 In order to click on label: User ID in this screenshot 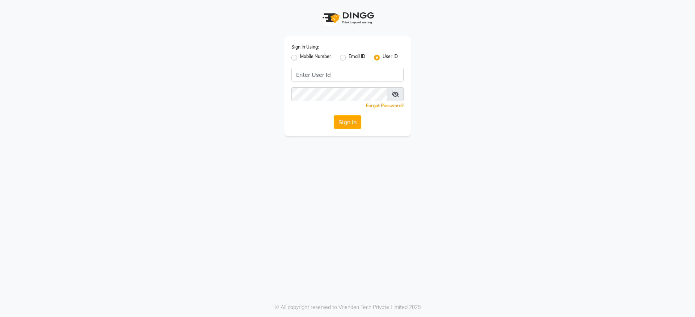, I will do `click(390, 58)`.